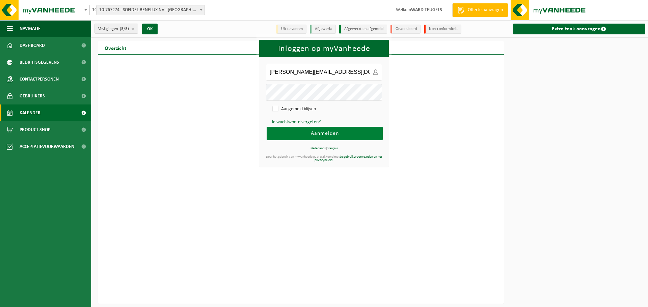 The height and width of the screenshot is (307, 648). I want to click on li: Non-conformiteit, so click(442, 29).